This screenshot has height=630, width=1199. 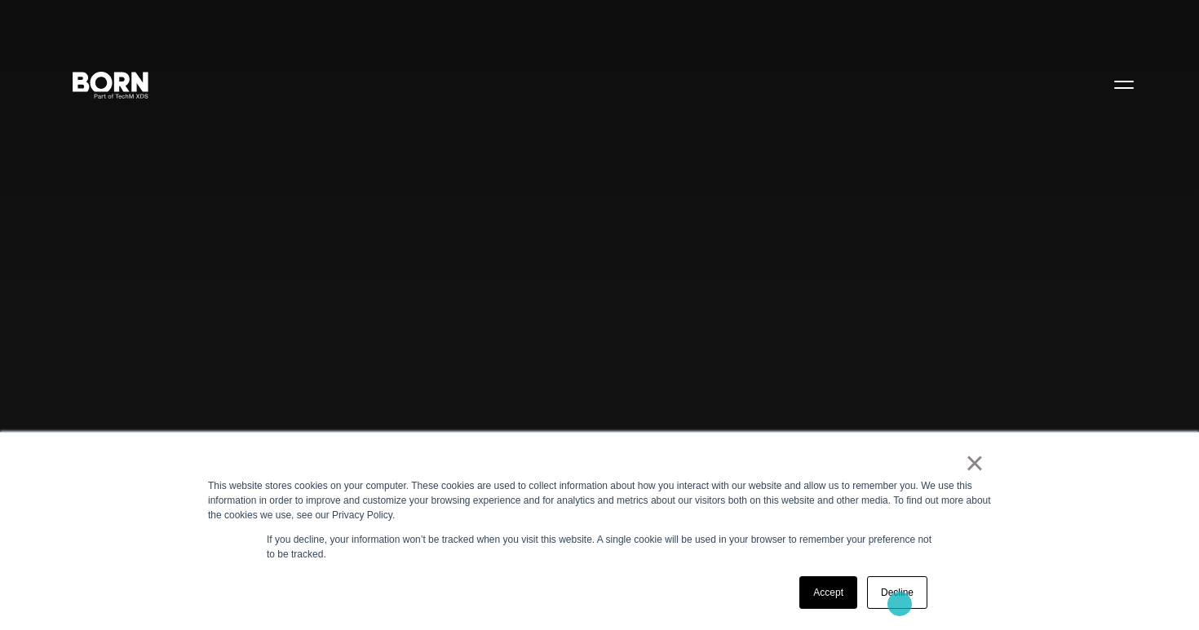 I want to click on a: Accept, so click(x=828, y=593).